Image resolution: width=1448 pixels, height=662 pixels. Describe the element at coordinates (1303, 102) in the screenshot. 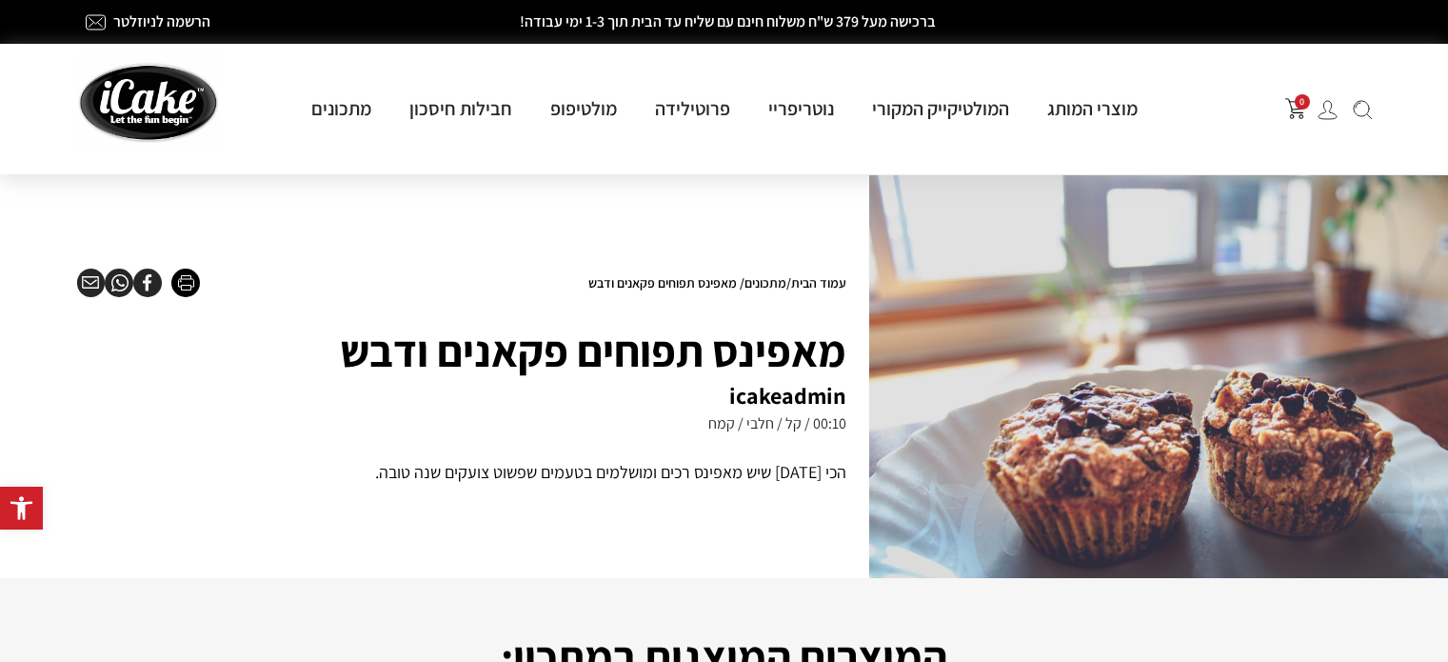

I see `span: 0` at that location.